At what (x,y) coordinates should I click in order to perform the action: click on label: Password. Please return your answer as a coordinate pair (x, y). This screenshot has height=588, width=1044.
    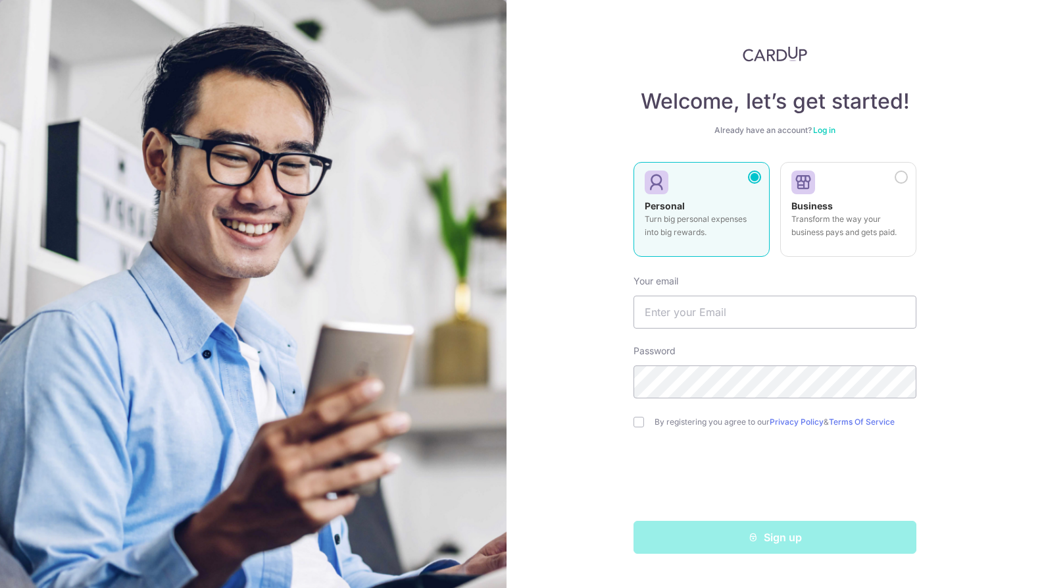
    Looking at the image, I should click on (655, 351).